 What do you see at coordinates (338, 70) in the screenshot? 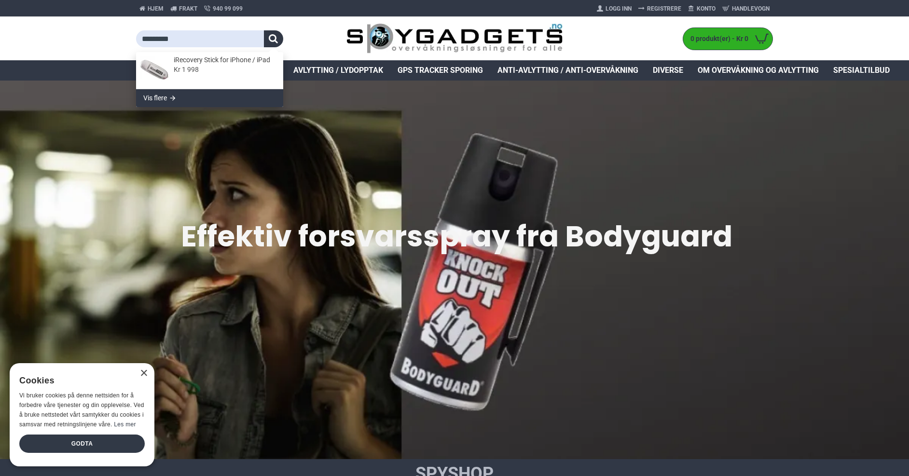
I see `a: Avlytting / Lydopptak` at bounding box center [338, 70].